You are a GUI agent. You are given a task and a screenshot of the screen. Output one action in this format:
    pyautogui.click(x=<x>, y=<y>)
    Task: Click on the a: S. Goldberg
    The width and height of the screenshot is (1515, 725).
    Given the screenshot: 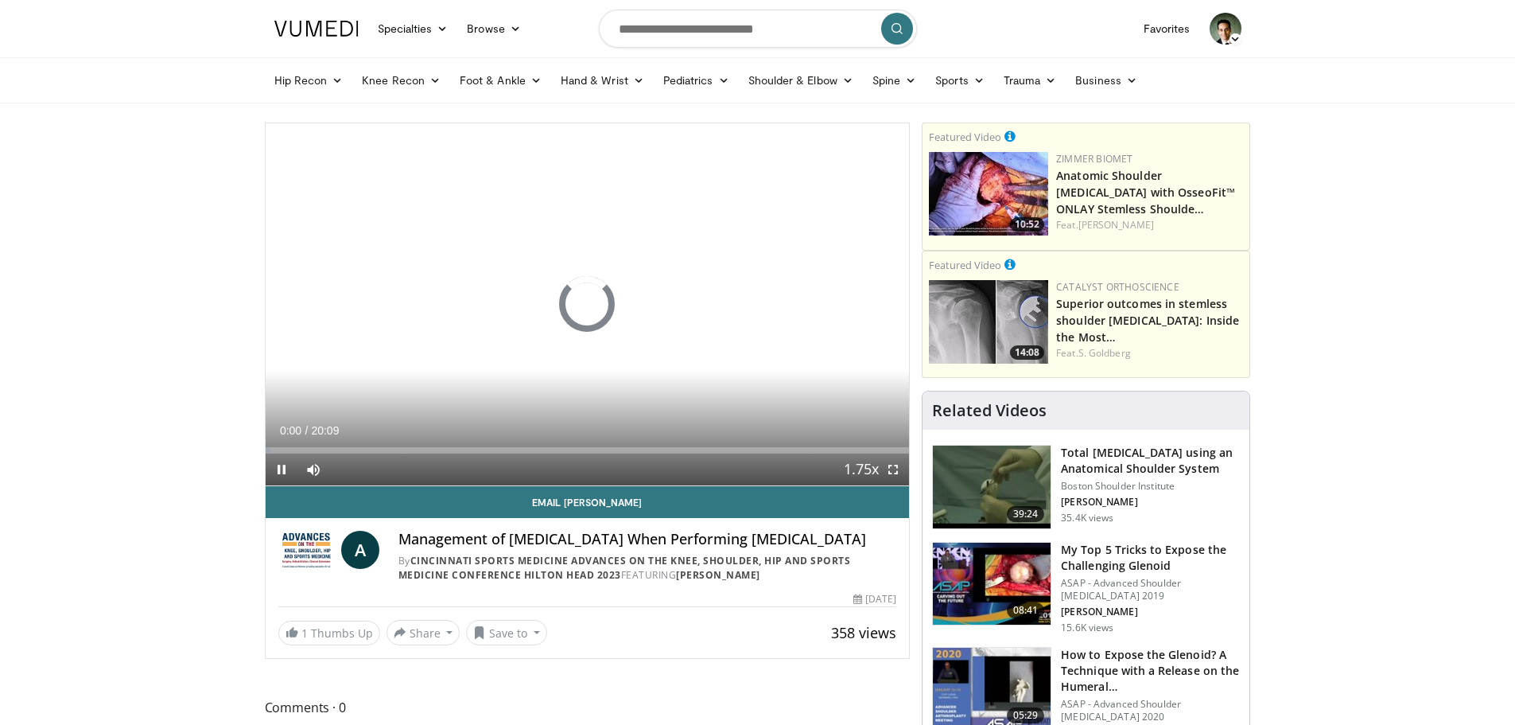 What is the action you would take?
    pyautogui.click(x=1105, y=352)
    